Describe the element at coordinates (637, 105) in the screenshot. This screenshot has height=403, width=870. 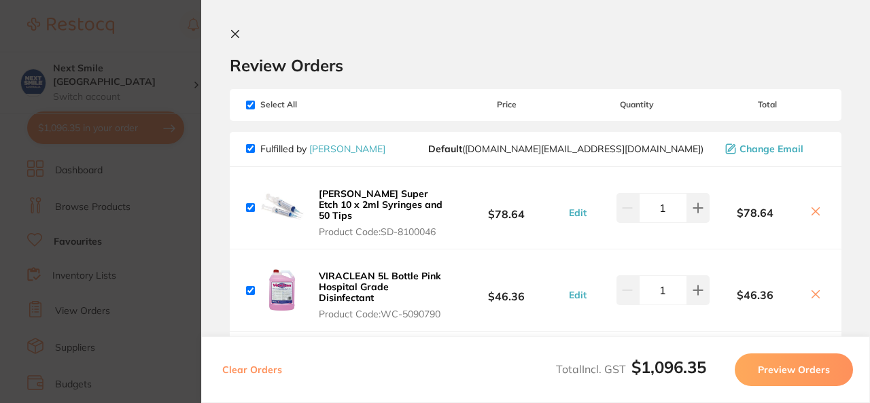
I see `span: Quantity` at that location.